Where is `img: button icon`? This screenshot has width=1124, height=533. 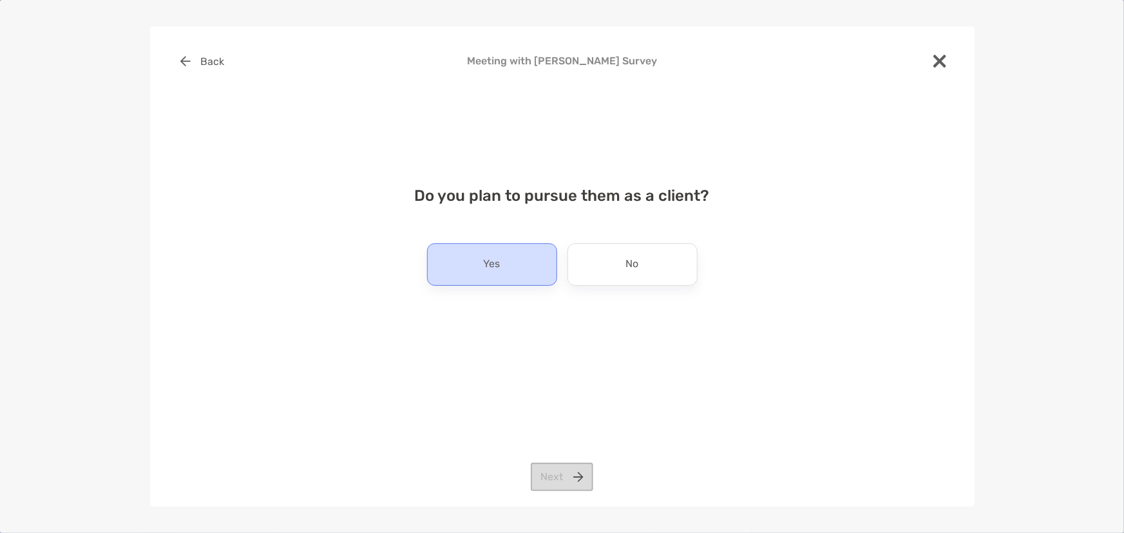
img: button icon is located at coordinates (185, 61).